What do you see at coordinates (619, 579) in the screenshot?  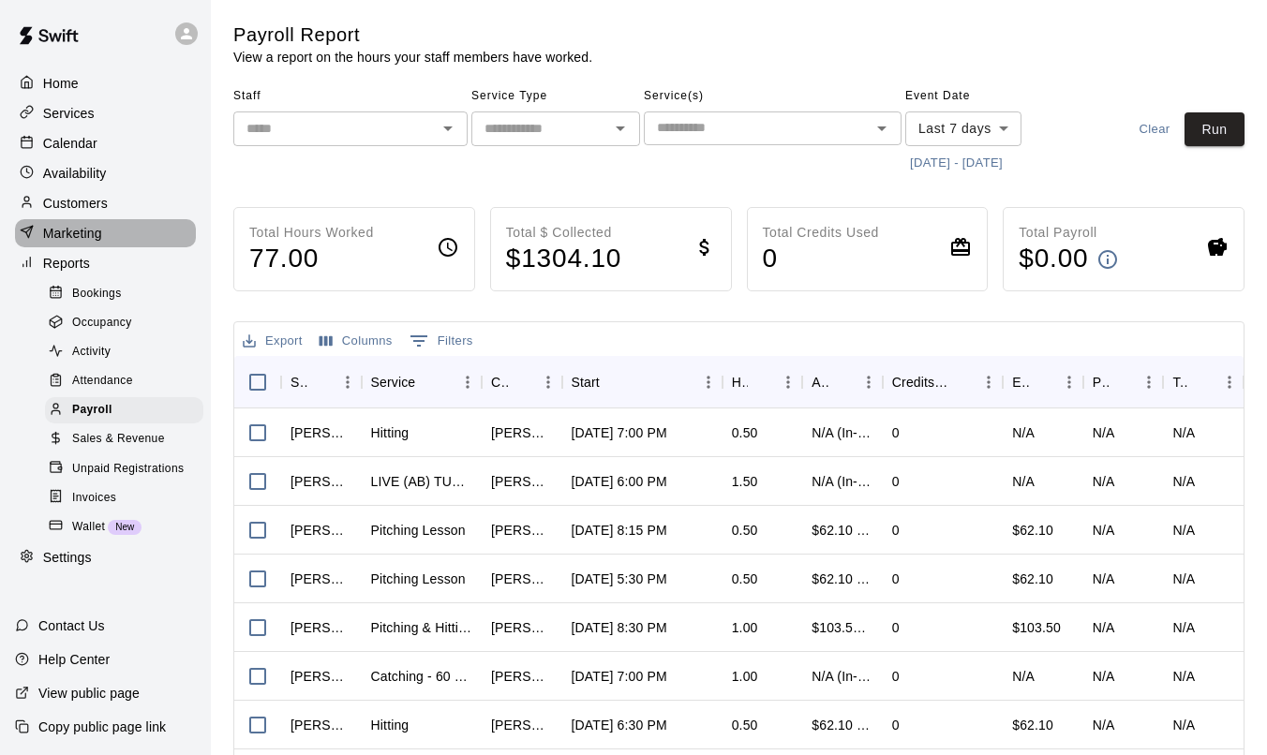 I see `div: Oct 8, 2025, 5:30 PM` at bounding box center [619, 579].